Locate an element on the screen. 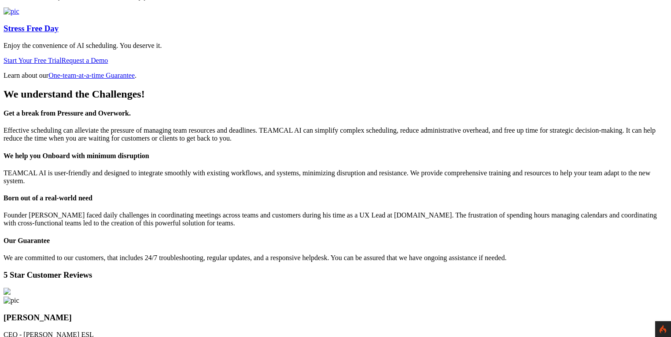  h4: Born out of a real-world need is located at coordinates (335, 198).